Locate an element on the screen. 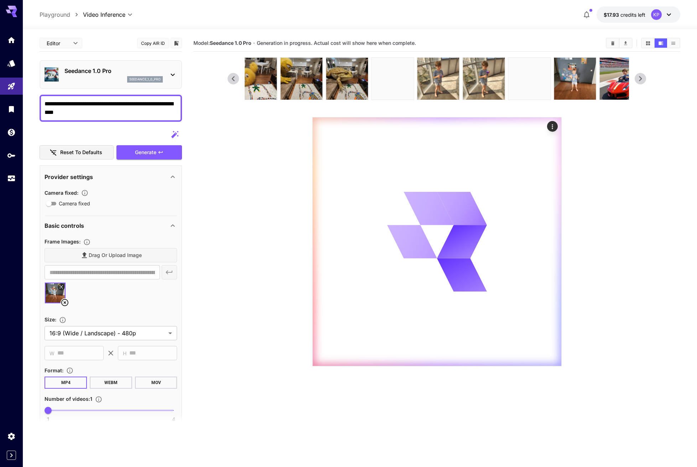  button: Copy AIR ID is located at coordinates (153, 43).